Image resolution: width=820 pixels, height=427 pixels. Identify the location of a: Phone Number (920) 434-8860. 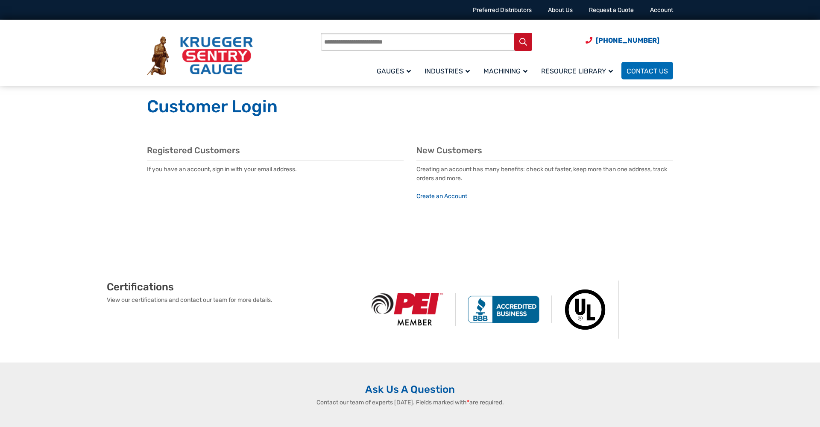
(622, 40).